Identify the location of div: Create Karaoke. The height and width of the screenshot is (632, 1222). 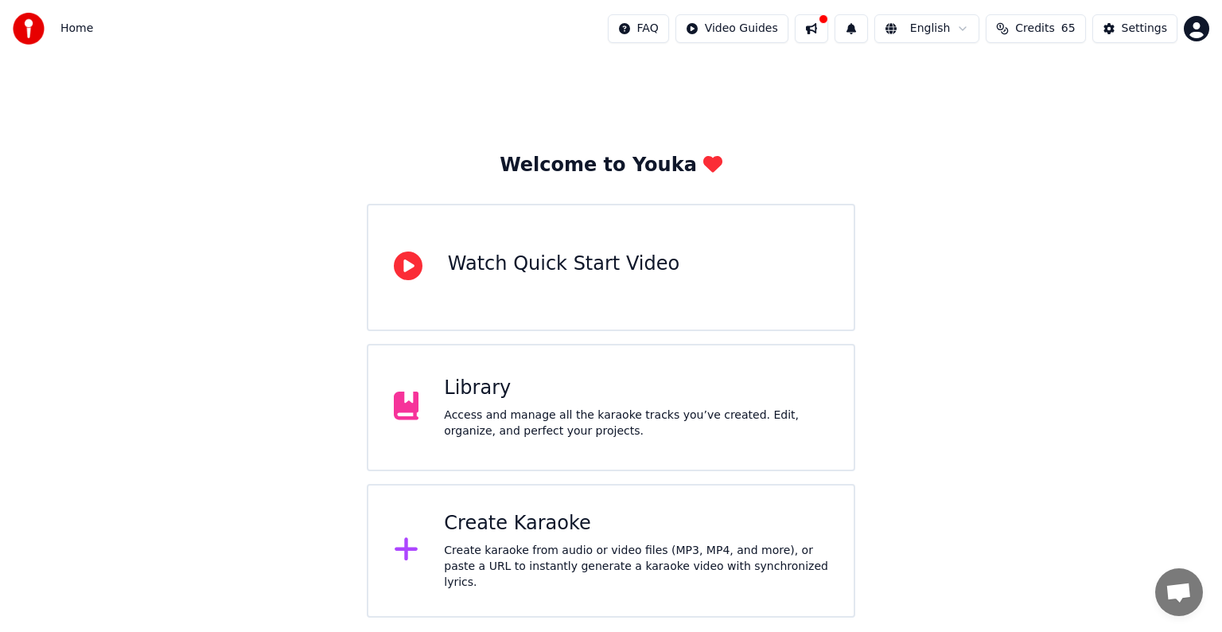
(636, 523).